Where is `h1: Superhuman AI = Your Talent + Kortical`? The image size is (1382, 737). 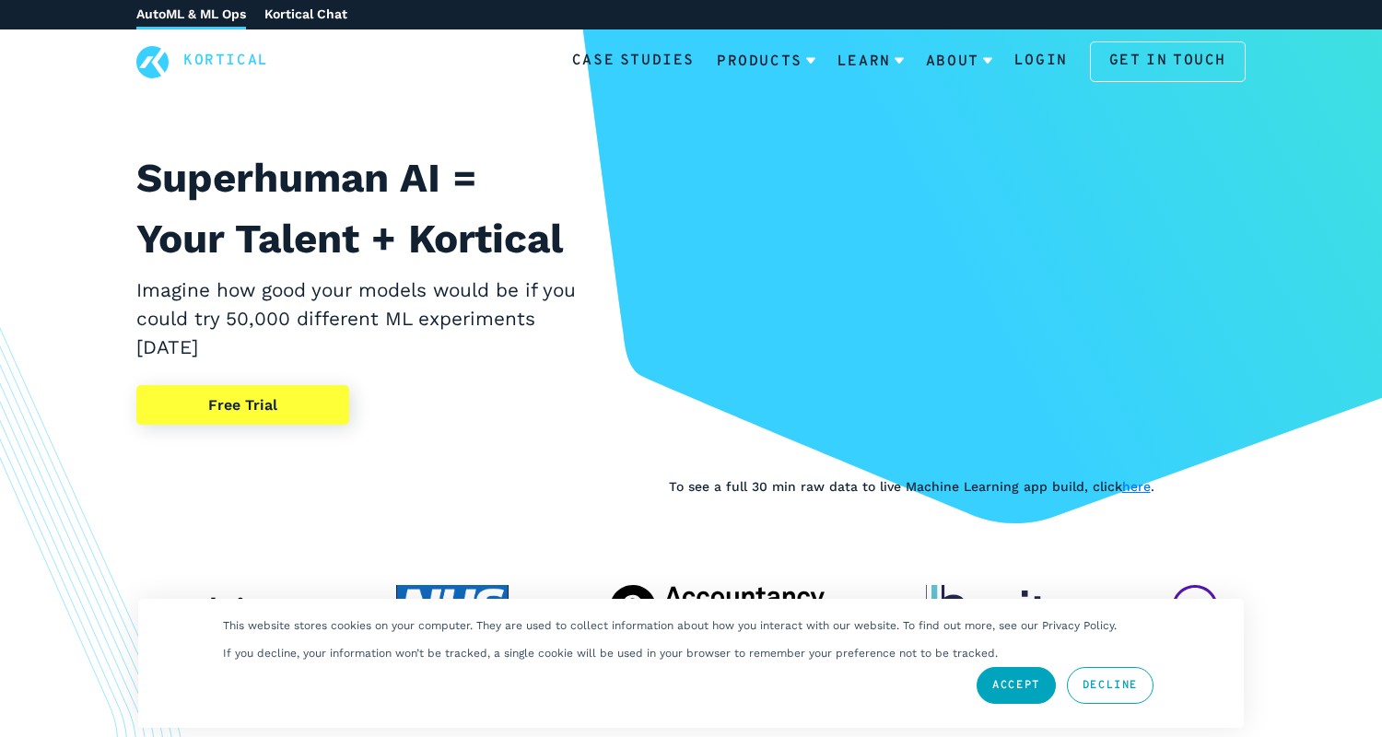
h1: Superhuman AI = Your Talent + Kortical is located at coordinates (358, 208).